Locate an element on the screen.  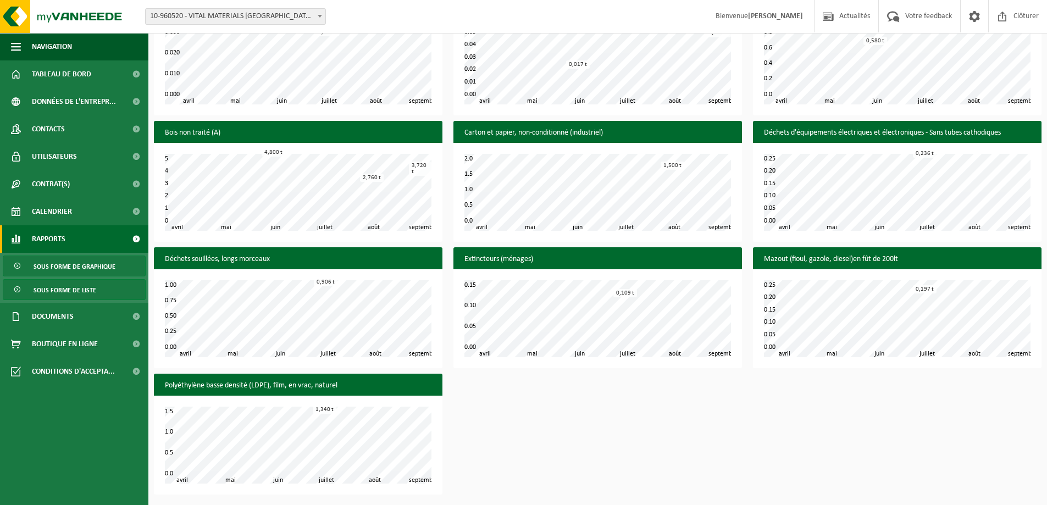
div: 4,800 t is located at coordinates (273, 152).